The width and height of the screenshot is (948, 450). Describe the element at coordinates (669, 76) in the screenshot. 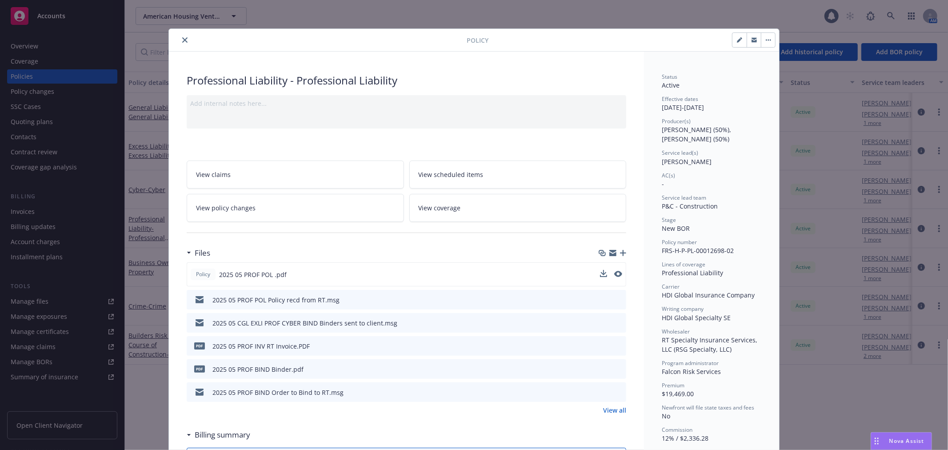

I see `span: Status` at that location.